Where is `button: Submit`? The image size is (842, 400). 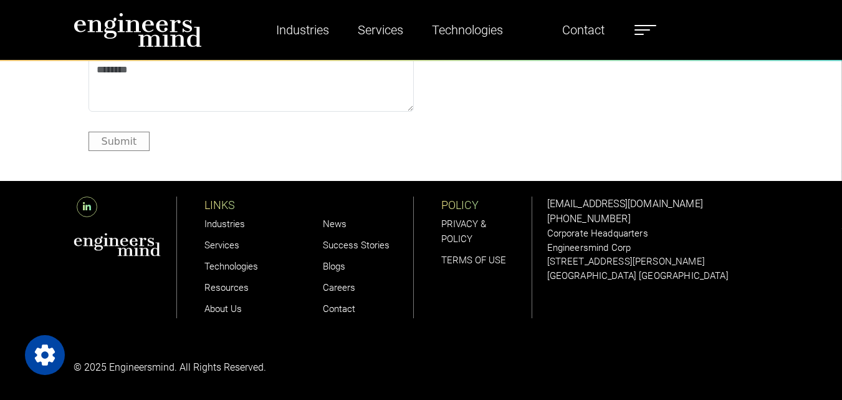
button: Submit is located at coordinates (119, 141).